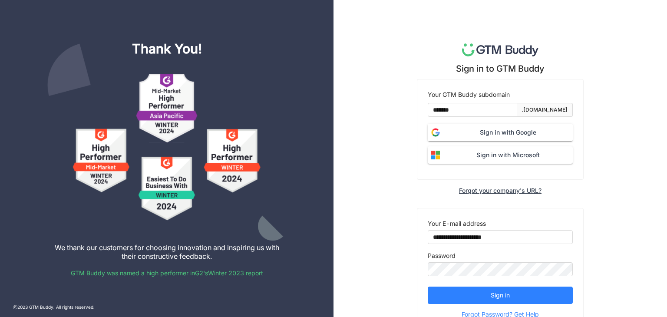 The image size is (667, 317). Describe the element at coordinates (501, 50) in the screenshot. I see `img: logo` at that location.